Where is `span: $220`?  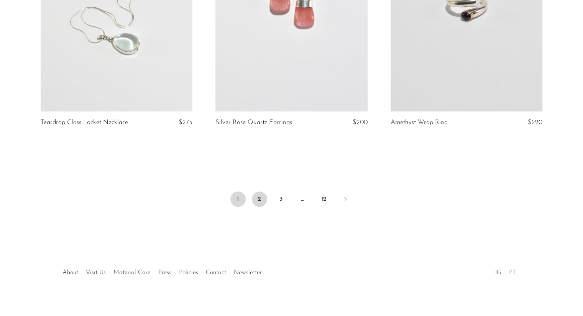 span: $220 is located at coordinates (535, 122).